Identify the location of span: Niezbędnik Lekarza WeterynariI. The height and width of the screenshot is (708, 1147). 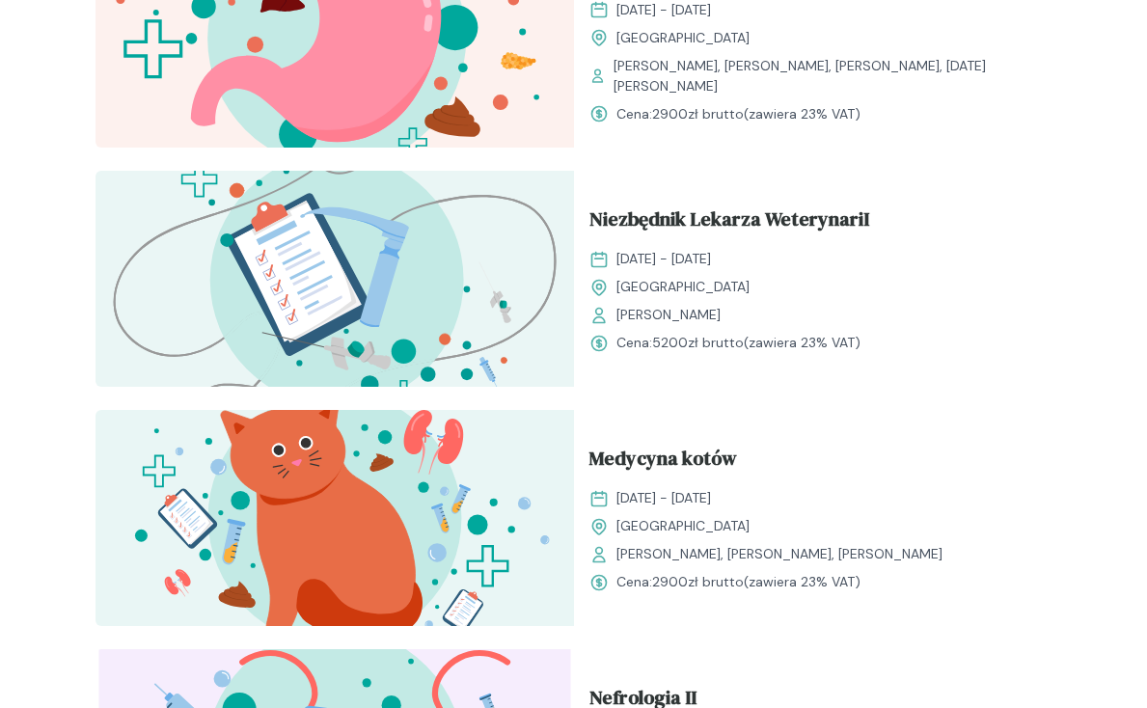
(729, 223).